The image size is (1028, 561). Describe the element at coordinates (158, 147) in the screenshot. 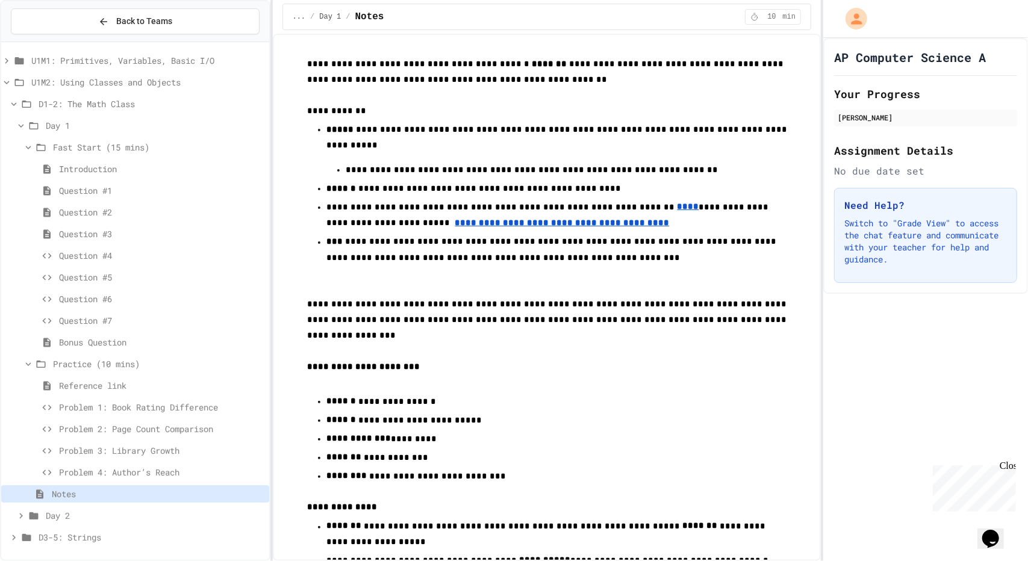

I see `span: Fast Start (15 mins)` at that location.